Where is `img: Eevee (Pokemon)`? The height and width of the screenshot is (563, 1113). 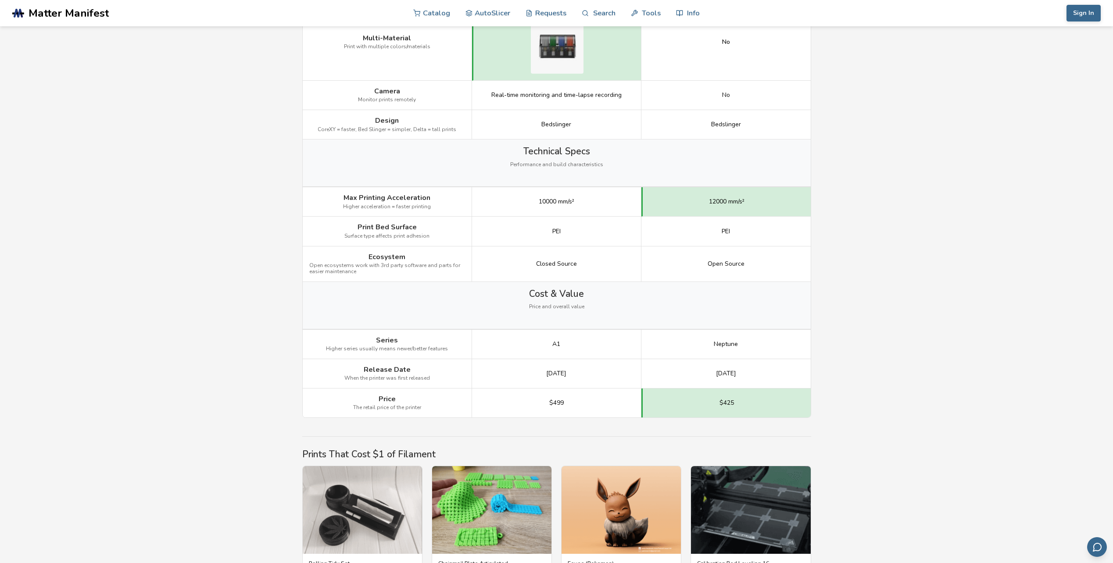
img: Eevee (Pokemon) is located at coordinates (621, 510).